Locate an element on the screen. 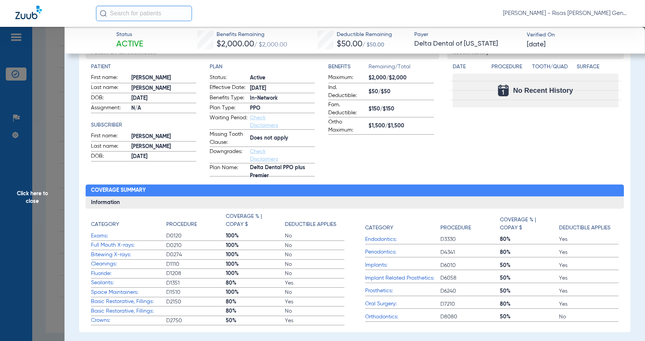  span: Status: is located at coordinates (228, 78).